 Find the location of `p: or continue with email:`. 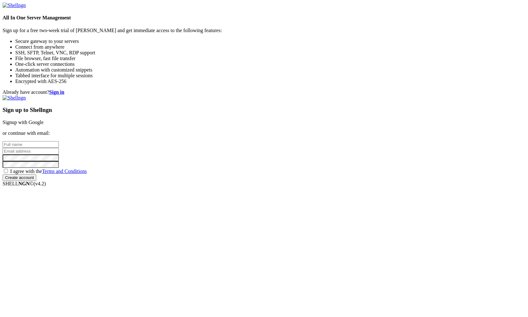

p: or continue with email: is located at coordinates (264, 133).